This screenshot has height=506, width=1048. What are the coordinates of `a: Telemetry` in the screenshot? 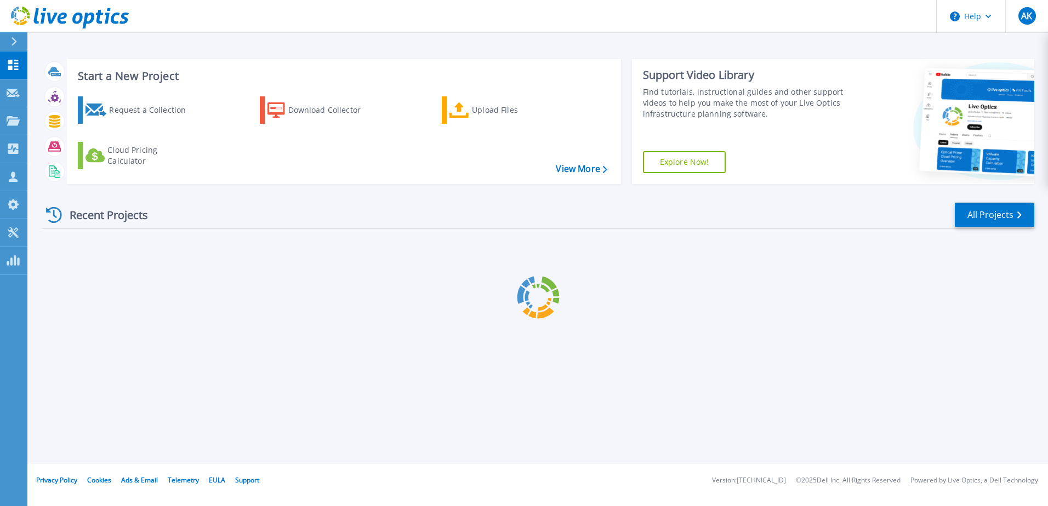 It's located at (183, 480).